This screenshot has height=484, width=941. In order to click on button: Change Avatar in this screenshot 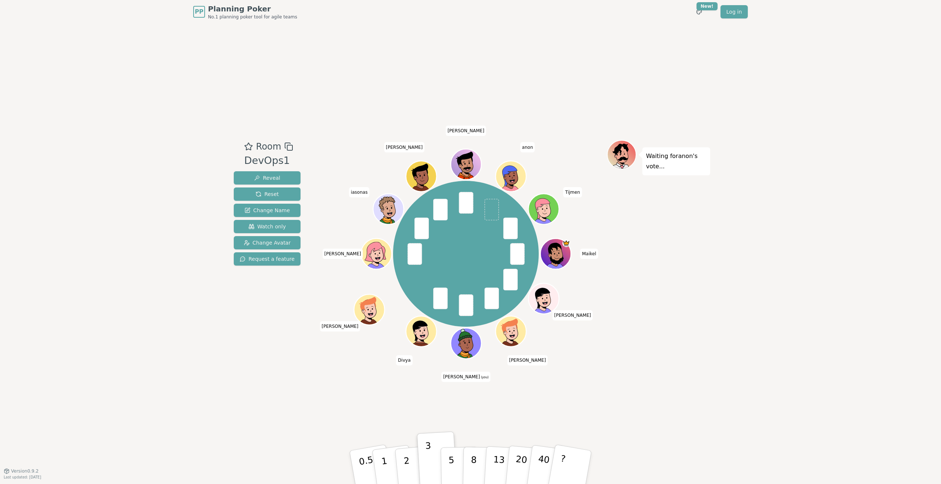, I will do `click(267, 243)`.